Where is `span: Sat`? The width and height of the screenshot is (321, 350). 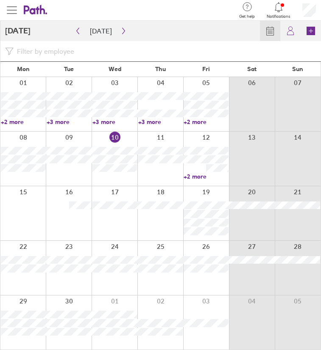
span: Sat is located at coordinates (252, 69).